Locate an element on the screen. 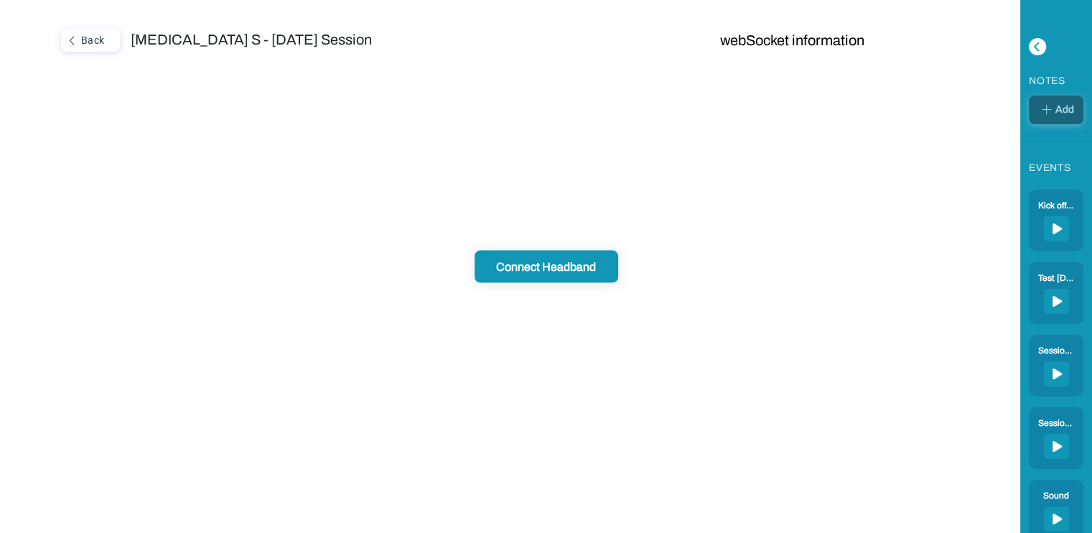 Image resolution: width=1092 pixels, height=533 pixels. div: NOTES is located at coordinates (1047, 83).